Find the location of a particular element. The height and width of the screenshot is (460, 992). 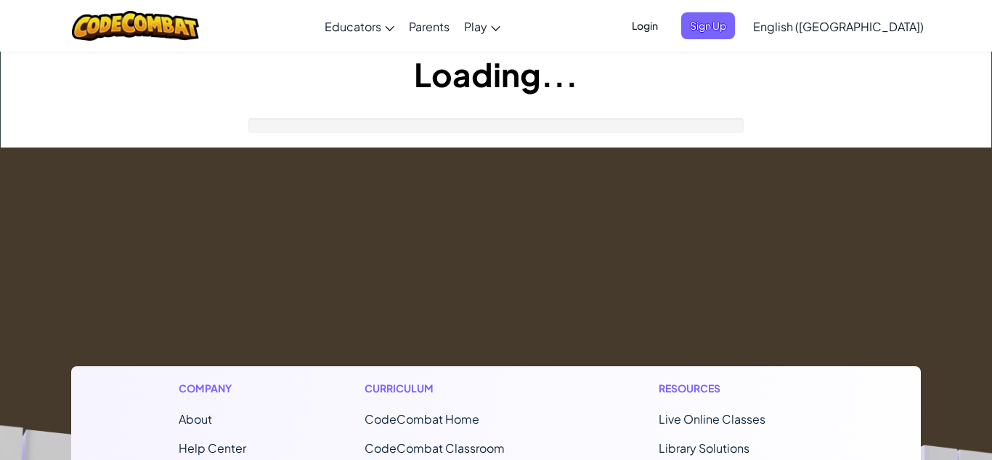

span: Educators is located at coordinates (353, 26).